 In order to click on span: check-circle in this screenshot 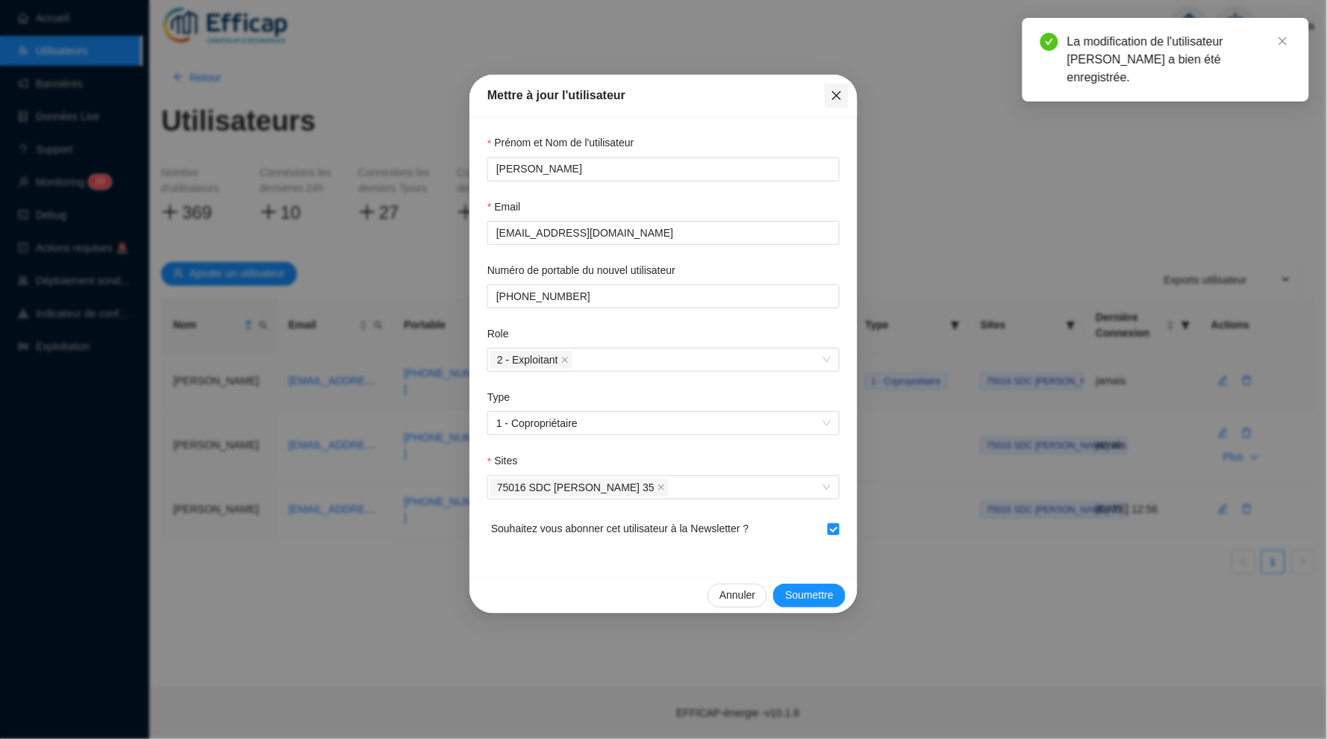, I will do `click(1049, 42)`.